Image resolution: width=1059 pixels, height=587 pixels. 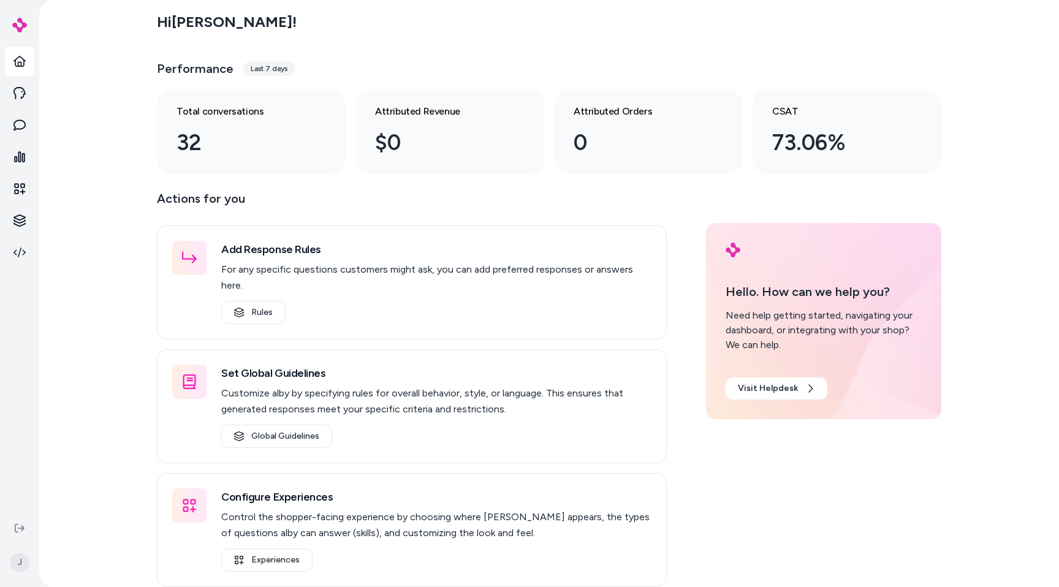 What do you see at coordinates (195, 69) in the screenshot?
I see `h3: Performance` at bounding box center [195, 69].